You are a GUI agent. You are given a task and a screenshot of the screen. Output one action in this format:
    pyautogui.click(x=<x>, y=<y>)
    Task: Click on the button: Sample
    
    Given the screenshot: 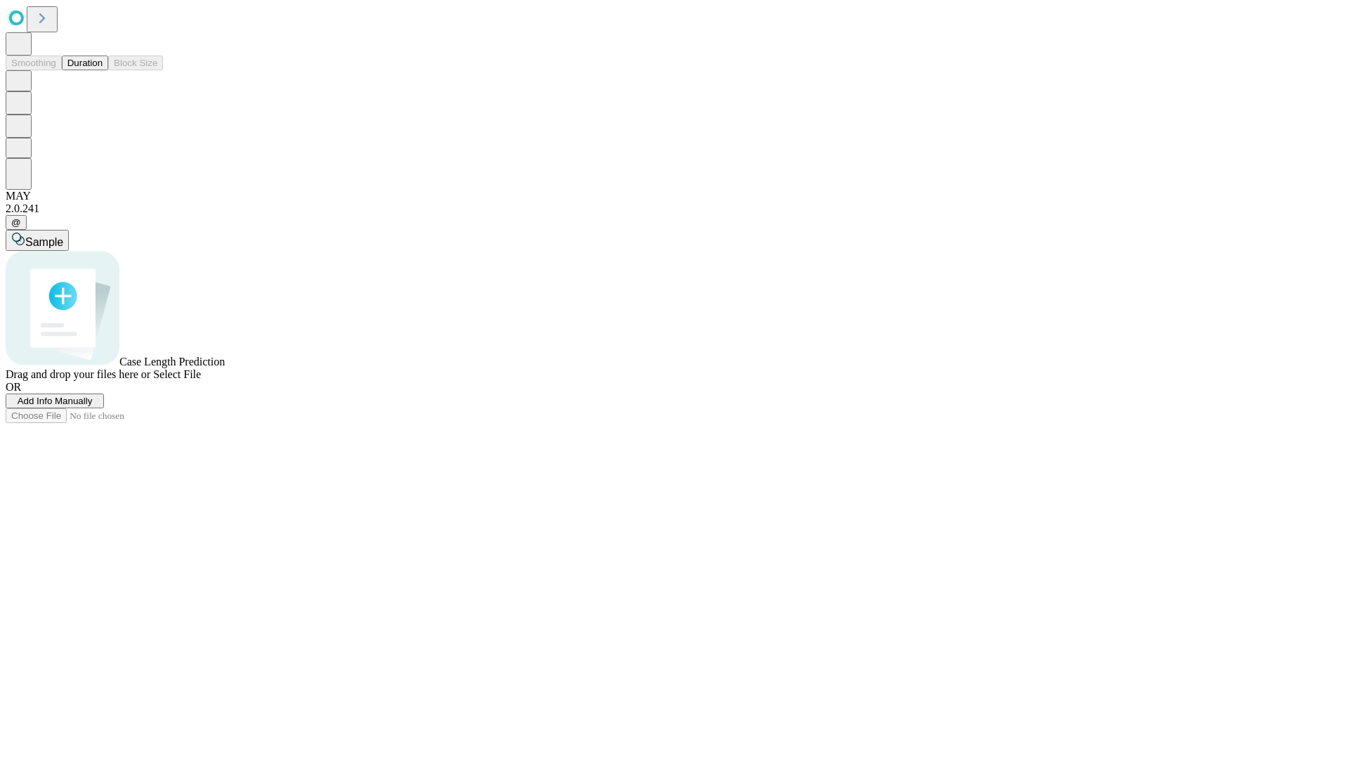 What is the action you would take?
    pyautogui.click(x=37, y=240)
    